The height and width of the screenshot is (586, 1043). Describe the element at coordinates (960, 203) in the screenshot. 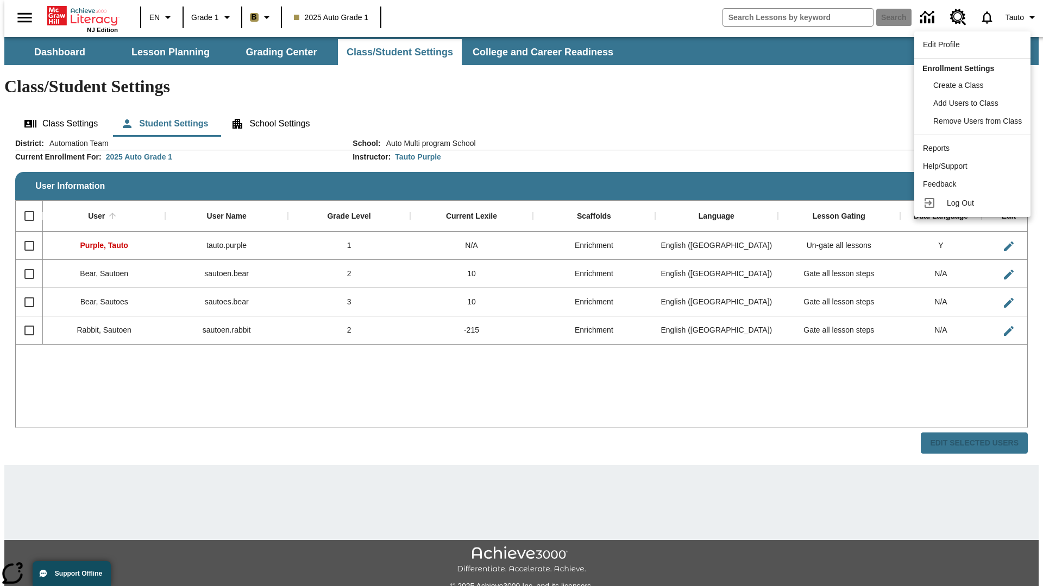

I see `span: Log Out` at that location.